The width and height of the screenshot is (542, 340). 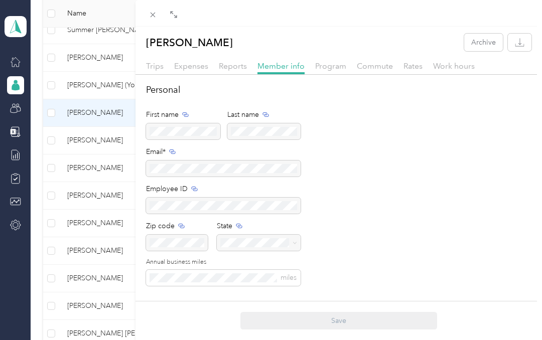 What do you see at coordinates (155, 66) in the screenshot?
I see `span: Trips` at bounding box center [155, 66].